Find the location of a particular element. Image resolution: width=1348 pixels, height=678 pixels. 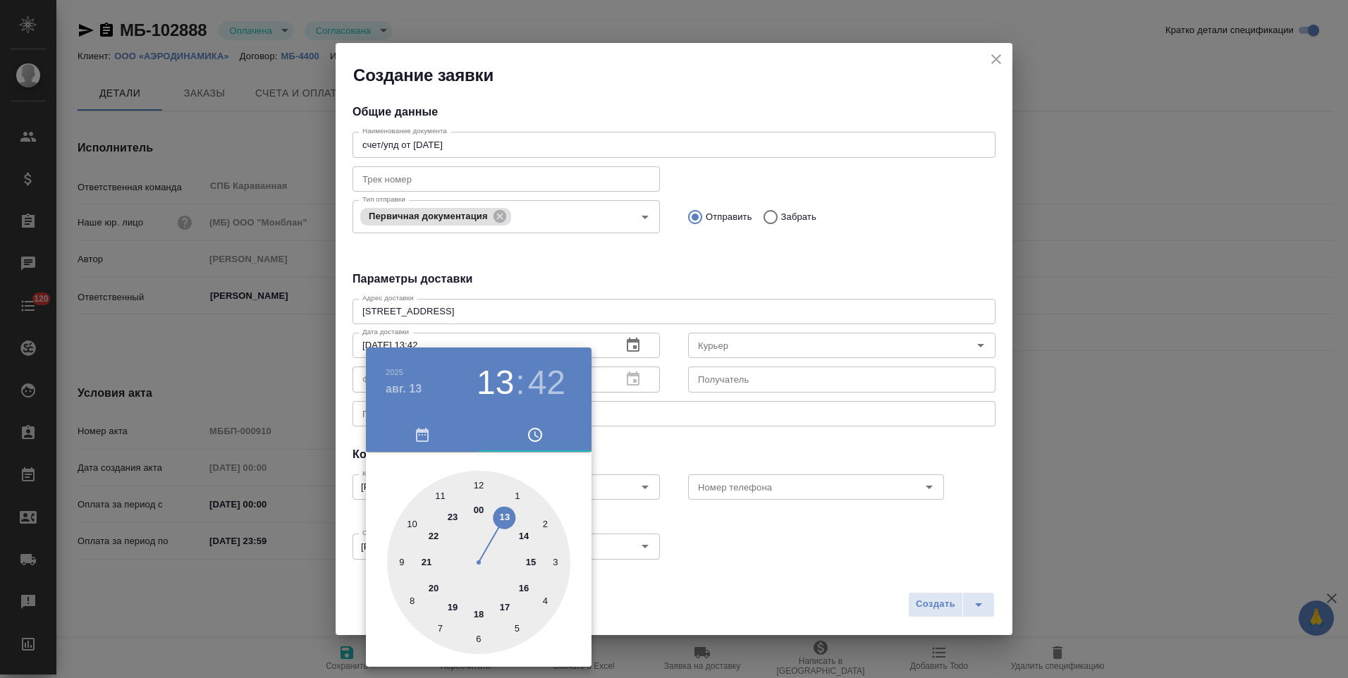

h4: авг. 13 is located at coordinates (403, 389).